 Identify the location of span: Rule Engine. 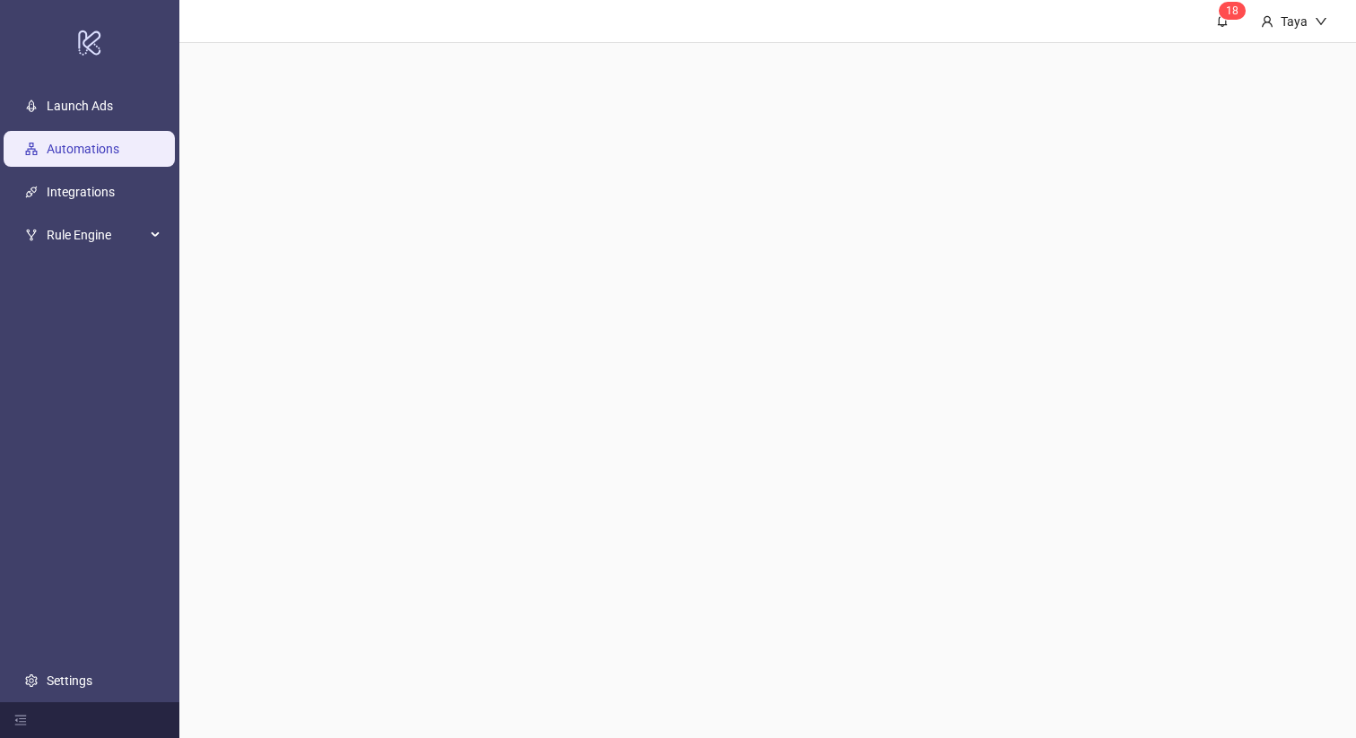
(96, 235).